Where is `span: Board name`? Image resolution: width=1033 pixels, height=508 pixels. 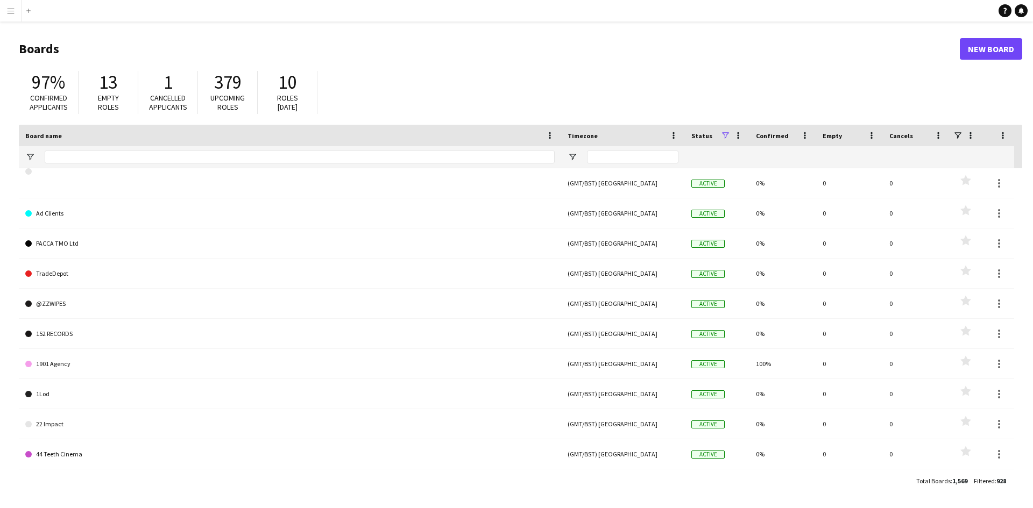
span: Board name is located at coordinates (44, 136).